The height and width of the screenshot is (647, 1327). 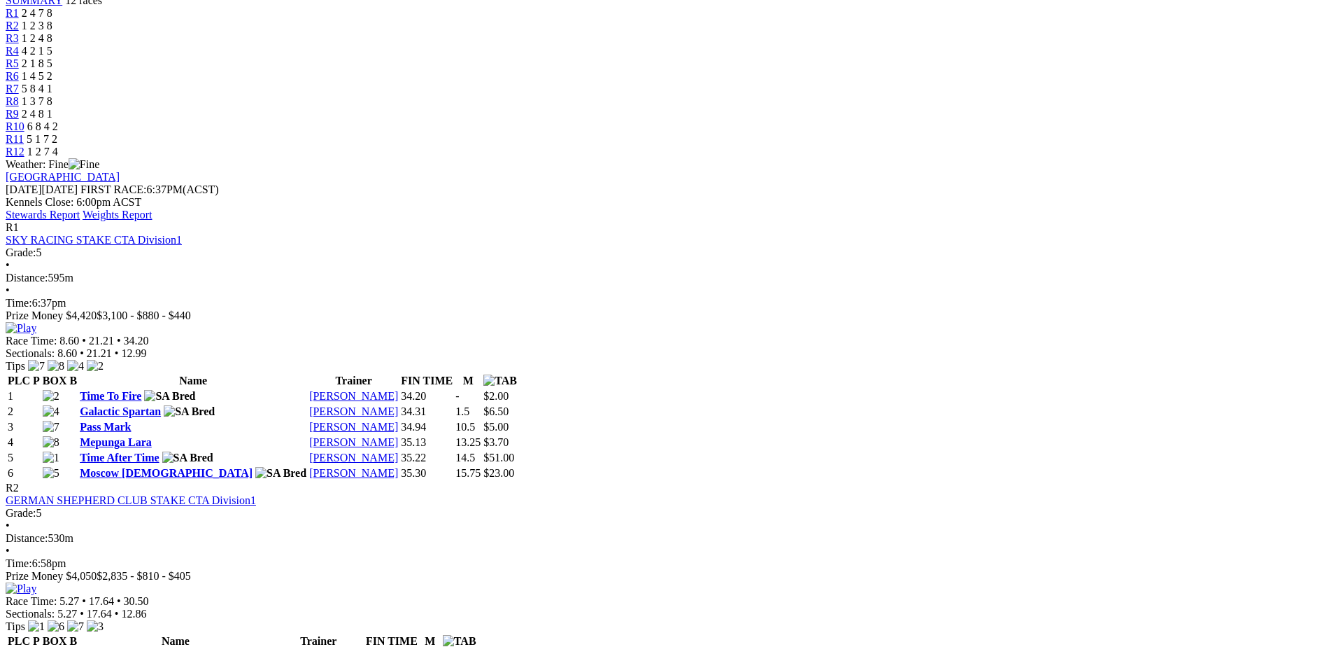 What do you see at coordinates (150, 189) in the screenshot?
I see `span: 6:37PM(ACST)` at bounding box center [150, 189].